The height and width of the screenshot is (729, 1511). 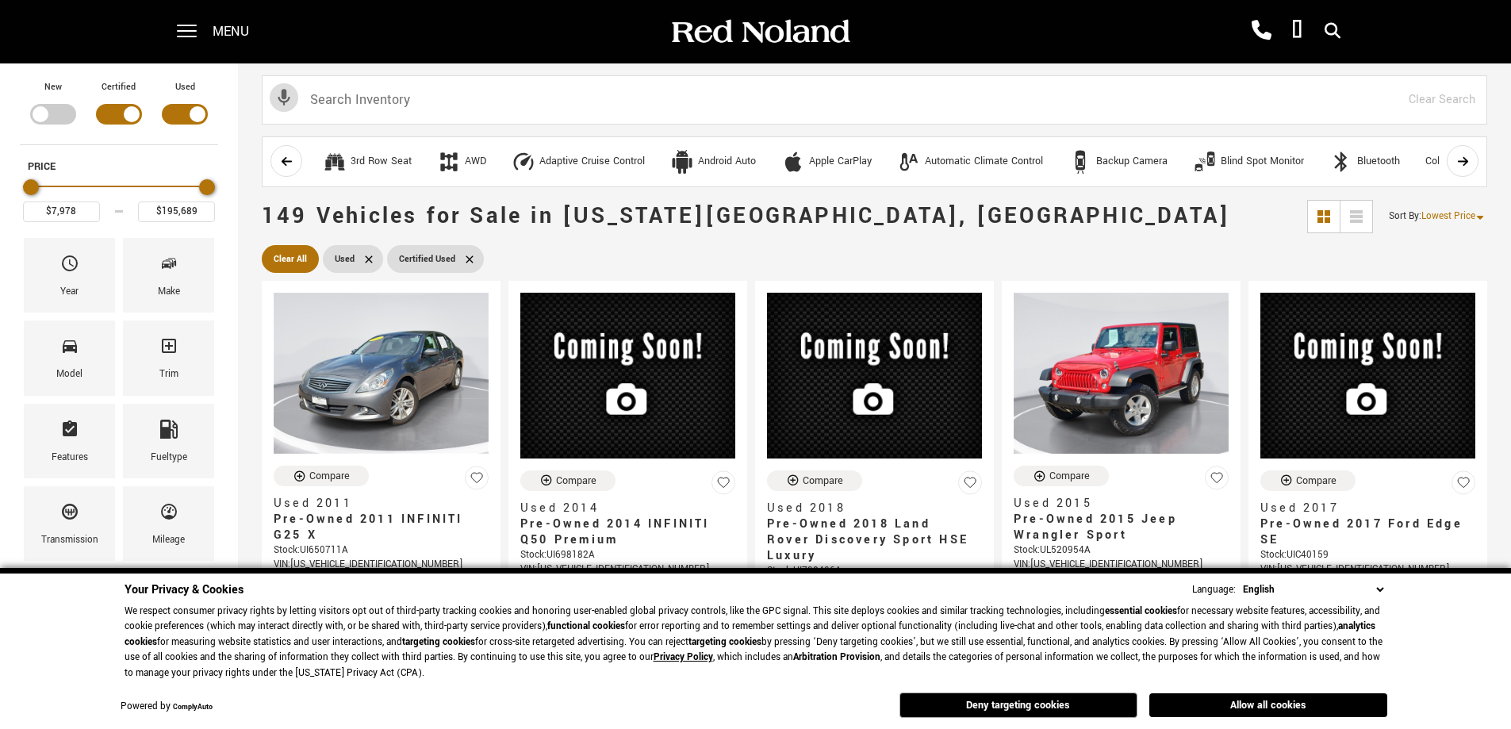 I want to click on div: MileageMileage, so click(x=168, y=523).